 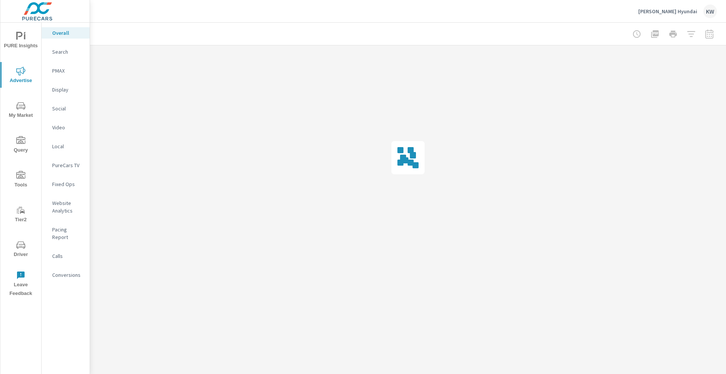 I want to click on div: nav menu, so click(x=21, y=162).